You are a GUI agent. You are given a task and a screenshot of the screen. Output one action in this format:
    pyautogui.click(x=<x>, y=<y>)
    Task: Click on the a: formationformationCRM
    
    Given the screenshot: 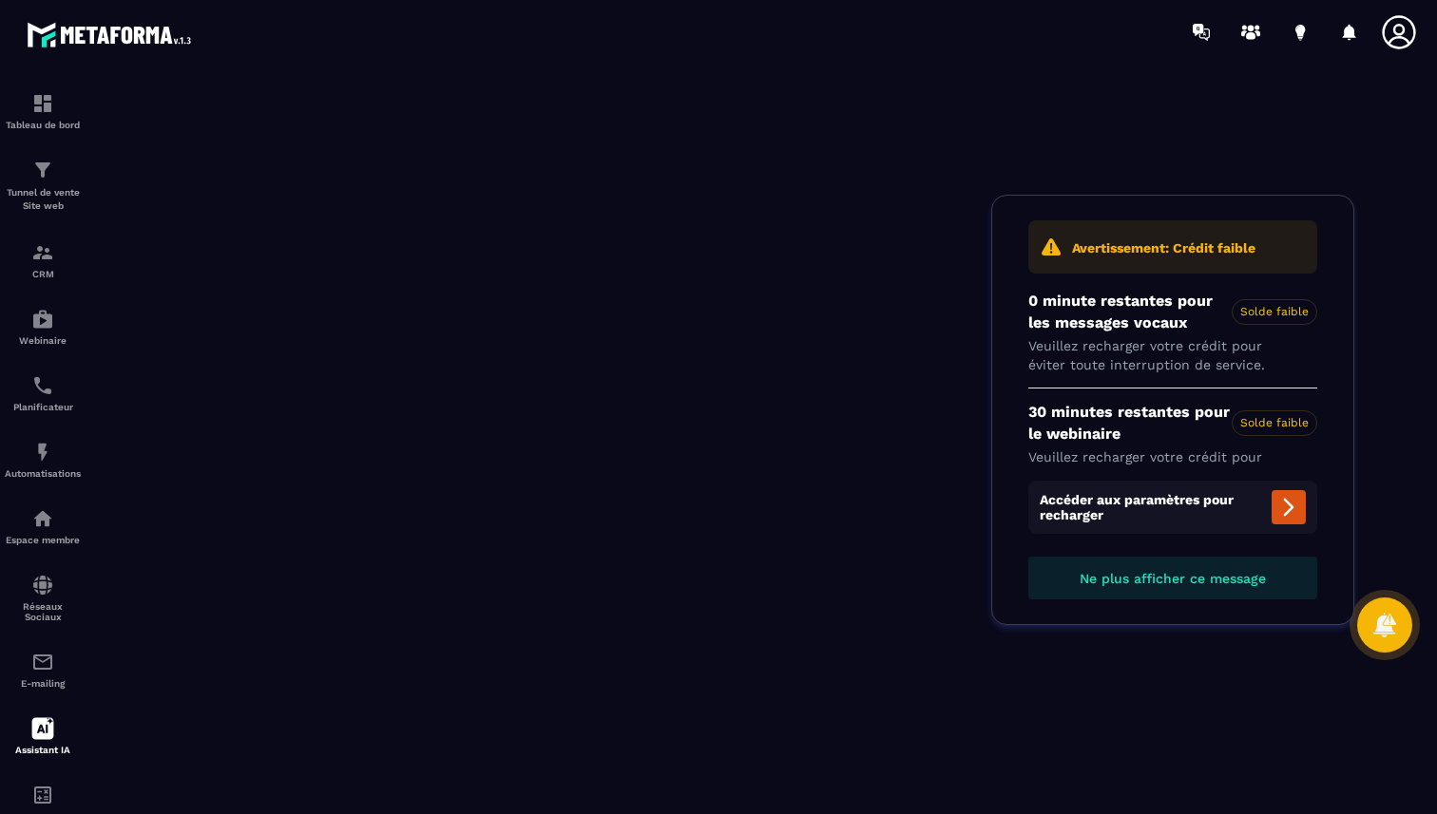 What is the action you would take?
    pyautogui.click(x=43, y=260)
    